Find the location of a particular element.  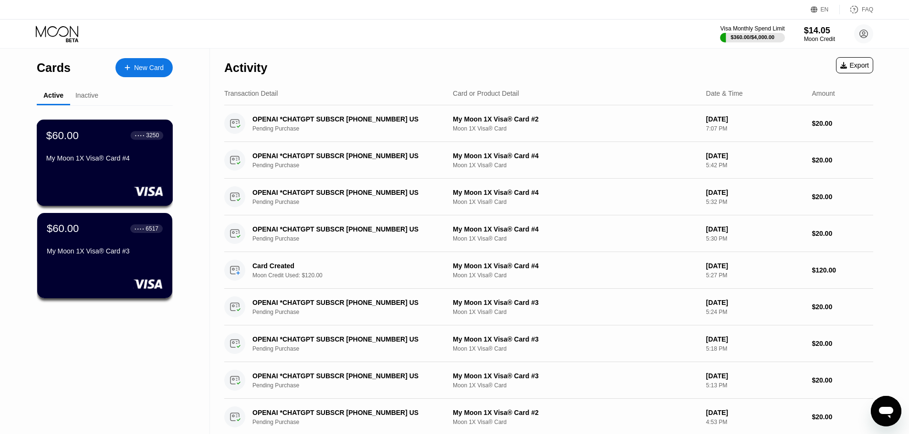

div: Card or Product Detail is located at coordinates (485, 93).